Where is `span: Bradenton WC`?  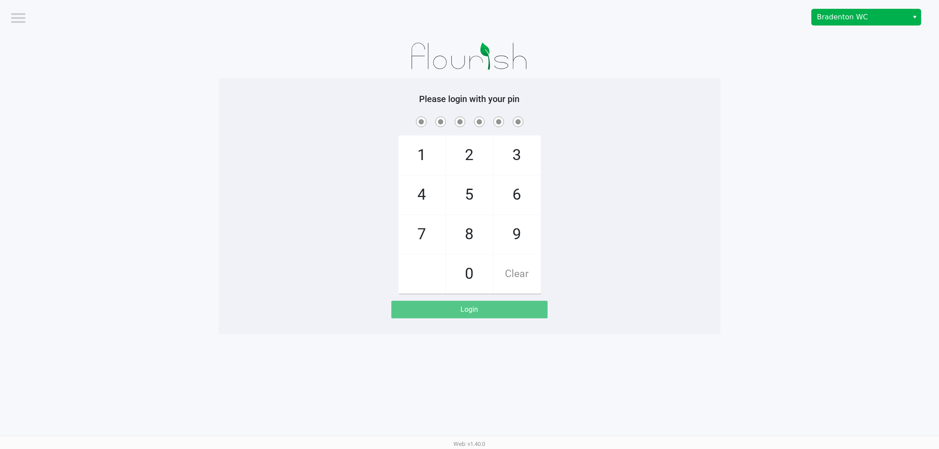
span: Bradenton WC is located at coordinates (859, 17).